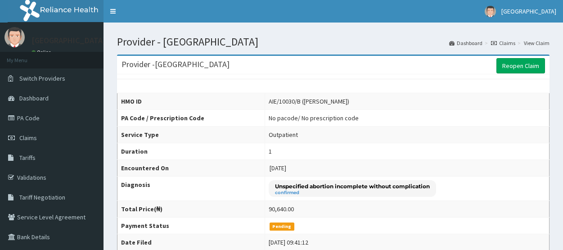 The height and width of the screenshot is (250, 563). Describe the element at coordinates (42, 197) in the screenshot. I see `span: Tariff Negotiation` at that location.